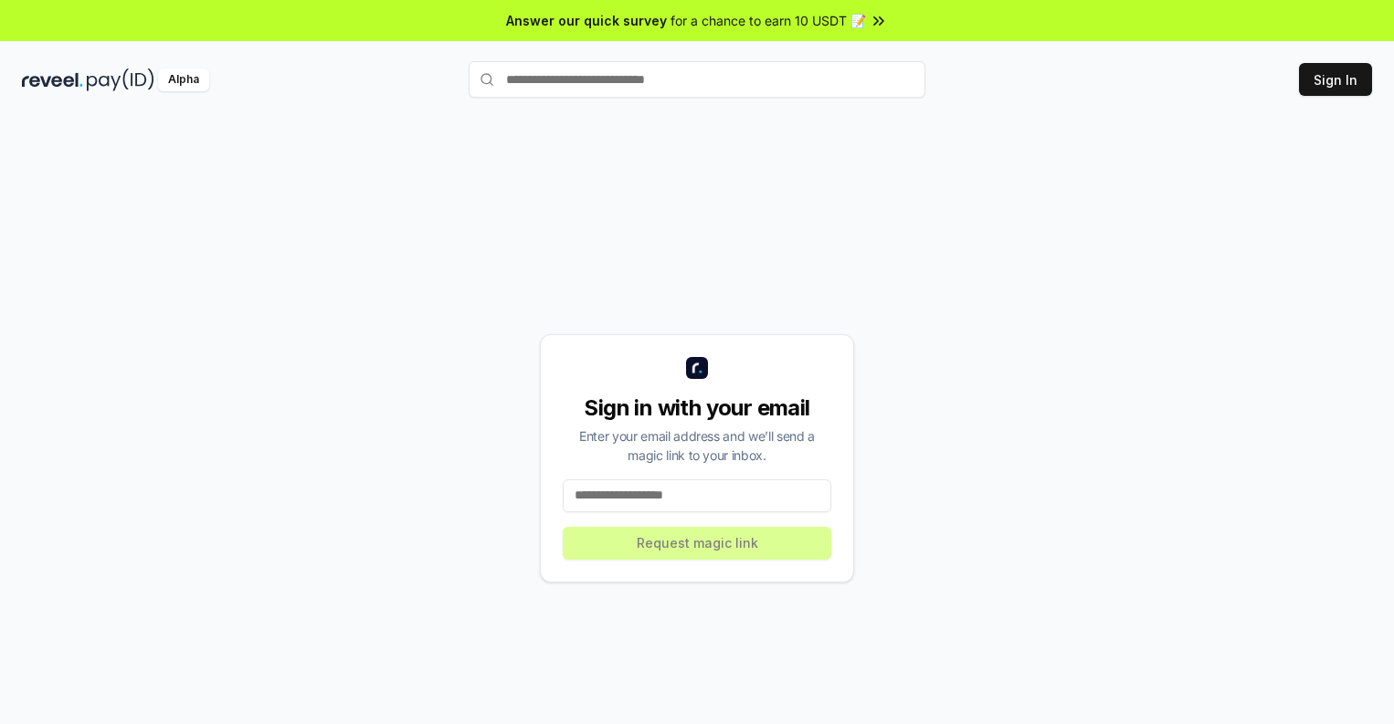 This screenshot has height=724, width=1394. Describe the element at coordinates (52, 79) in the screenshot. I see `img: reveel_dark` at that location.